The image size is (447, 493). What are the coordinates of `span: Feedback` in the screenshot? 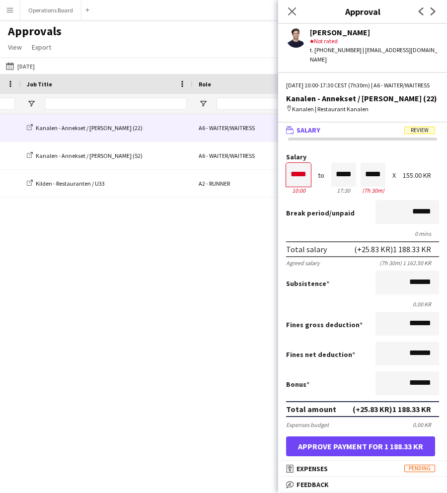 It's located at (313, 485).